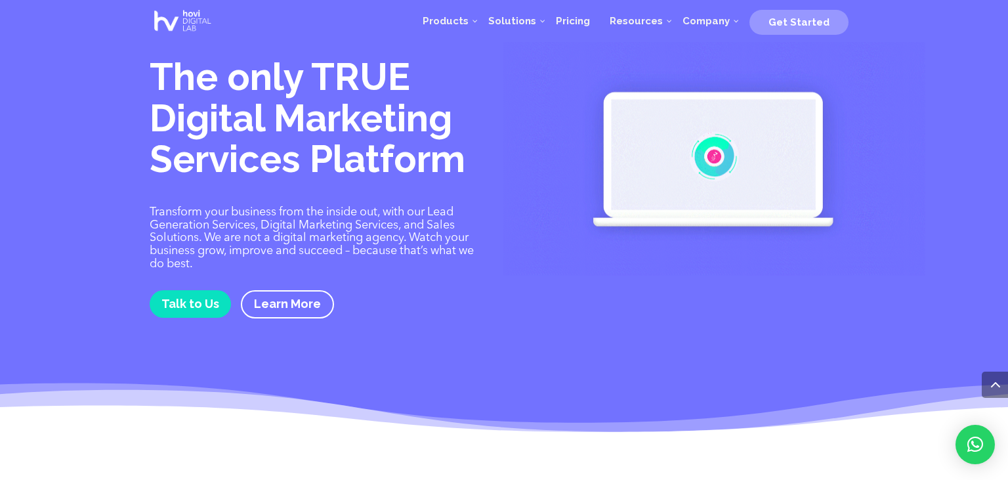 The height and width of the screenshot is (480, 1008). I want to click on span: Get Started, so click(798, 22).